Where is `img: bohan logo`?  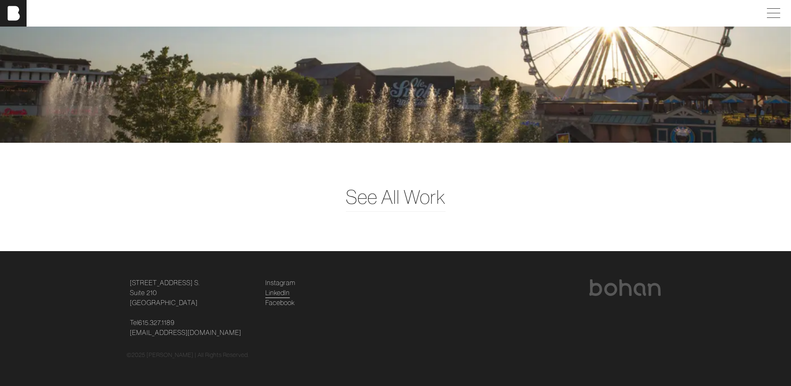
img: bohan logo is located at coordinates (625, 288).